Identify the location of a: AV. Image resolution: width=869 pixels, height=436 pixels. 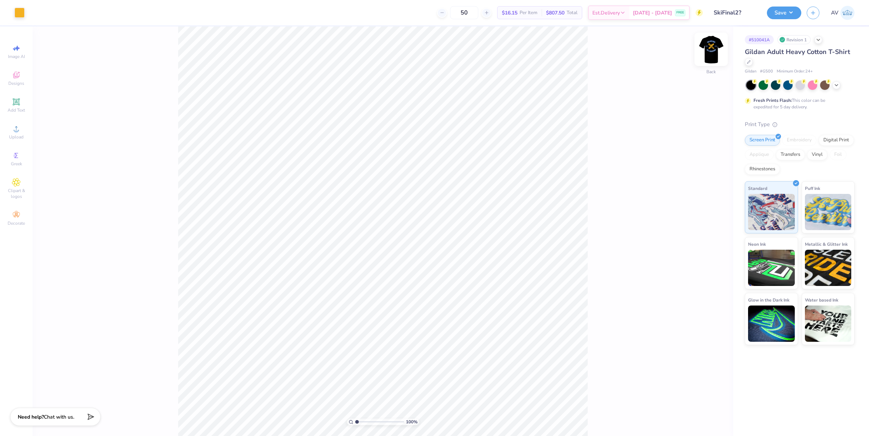
(843, 13).